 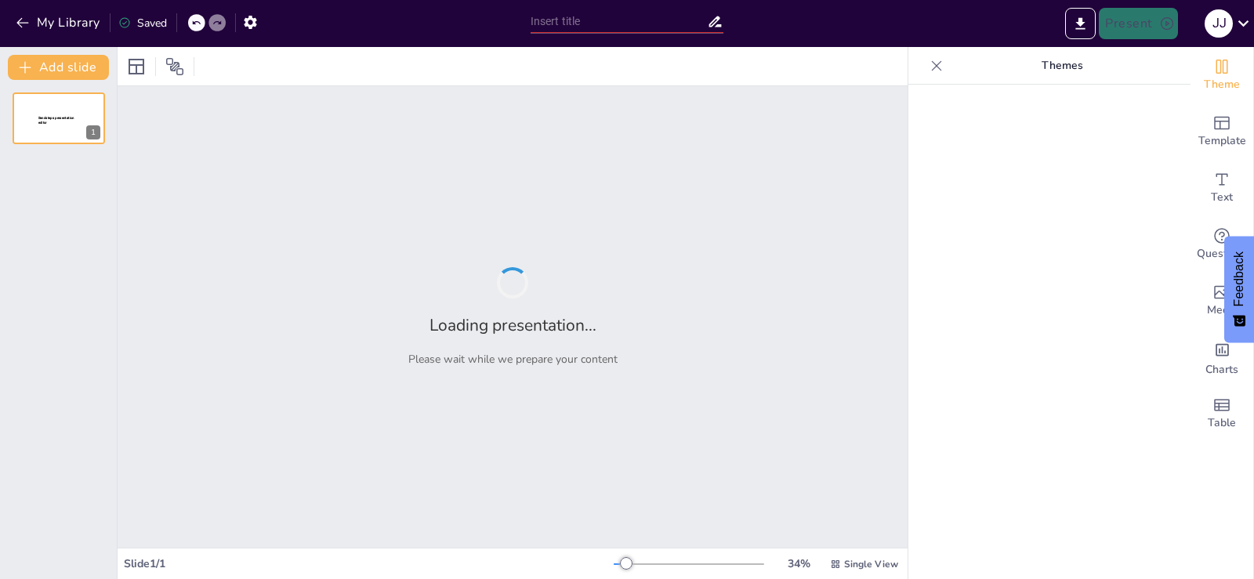 What do you see at coordinates (798, 563) in the screenshot?
I see `div: 34 %` at bounding box center [798, 563].